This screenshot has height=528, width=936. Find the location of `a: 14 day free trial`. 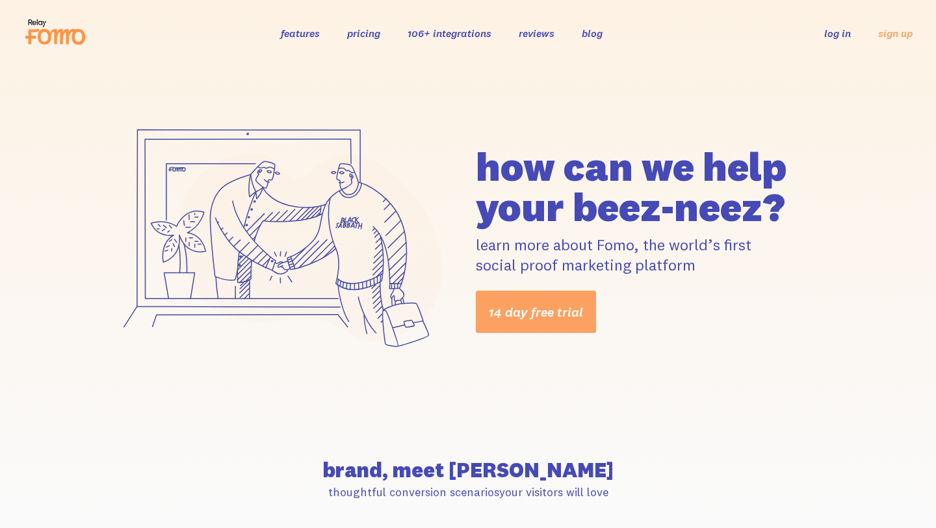

a: 14 day free trial is located at coordinates (536, 311).